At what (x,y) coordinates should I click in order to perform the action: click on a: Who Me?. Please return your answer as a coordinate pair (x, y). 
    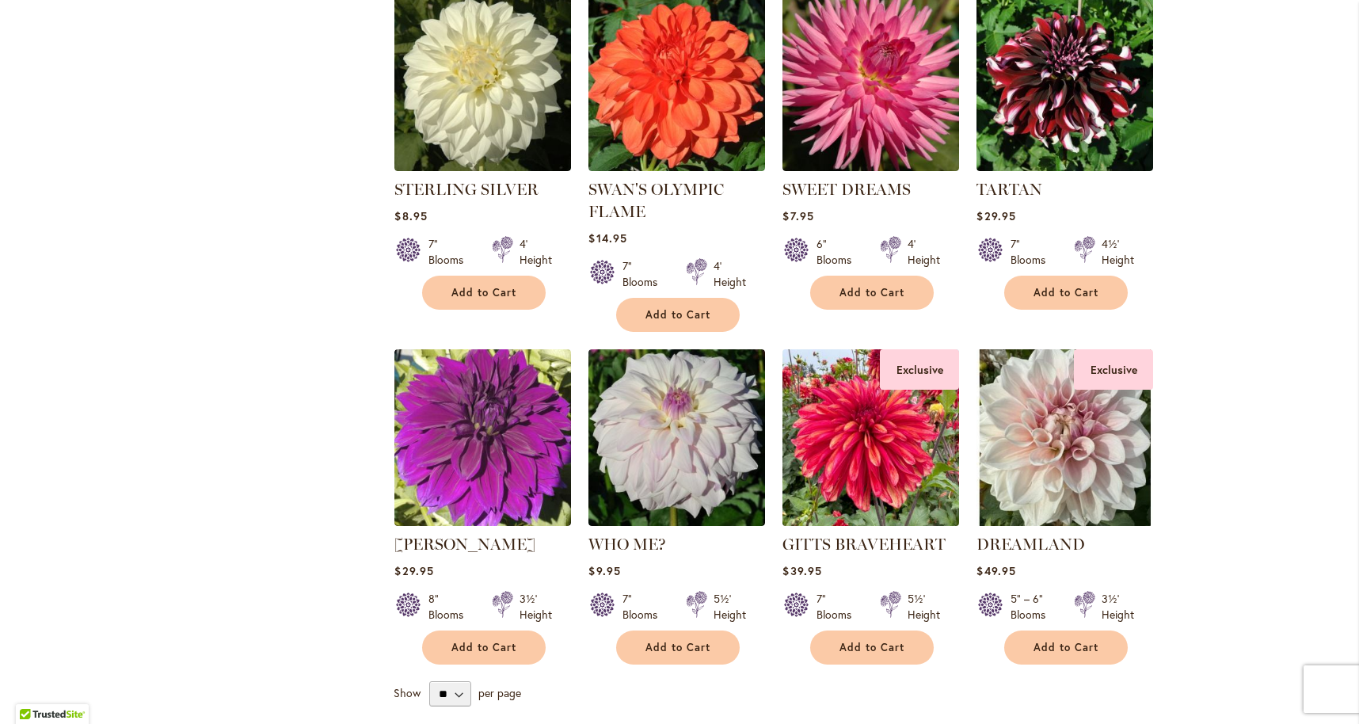
    Looking at the image, I should click on (676, 521).